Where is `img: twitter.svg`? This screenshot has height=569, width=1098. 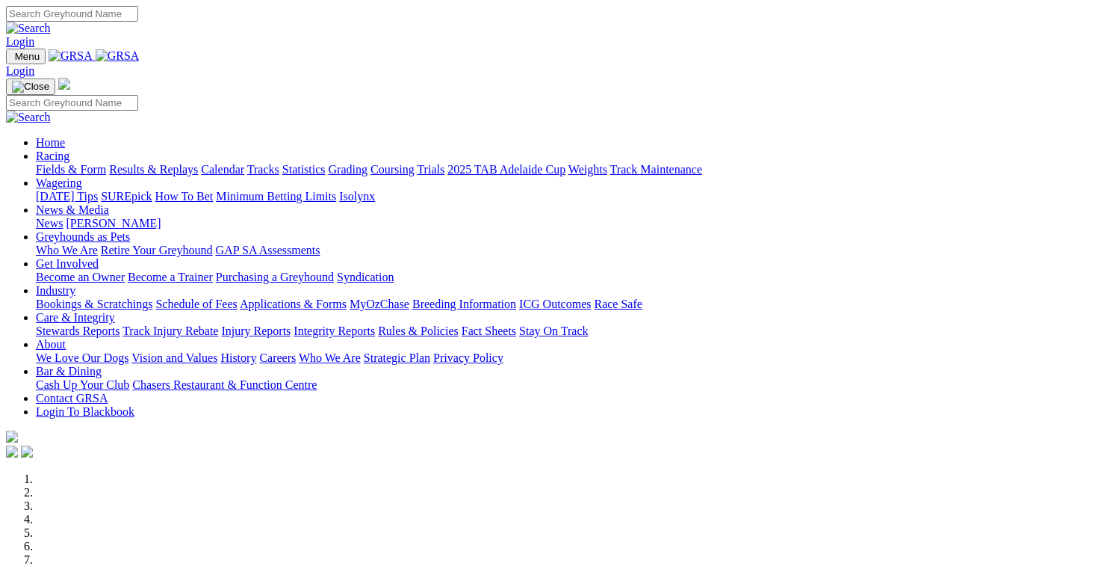
img: twitter.svg is located at coordinates (27, 451).